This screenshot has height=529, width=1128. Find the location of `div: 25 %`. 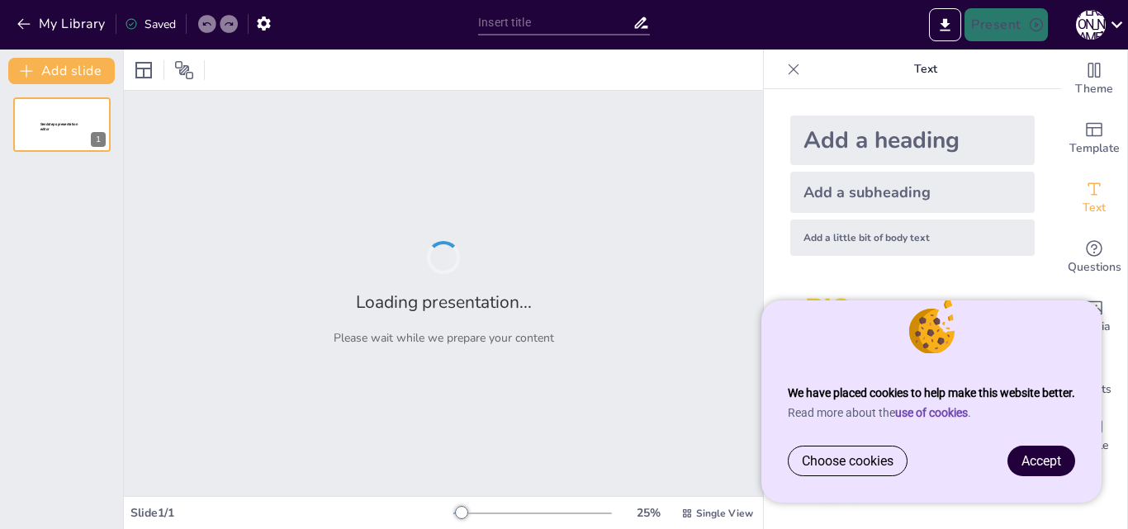

div: 25 % is located at coordinates (648, 513).